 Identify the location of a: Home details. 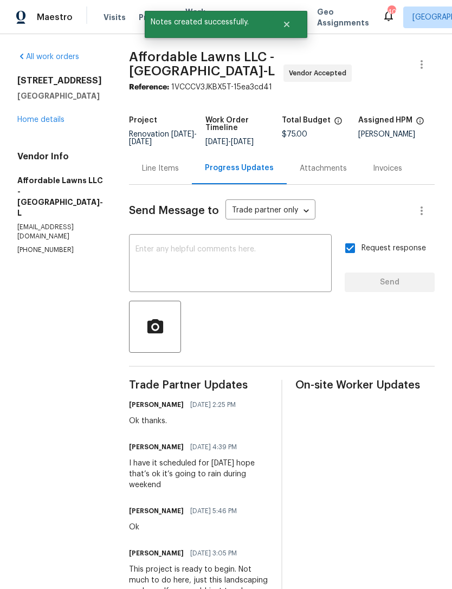
(41, 120).